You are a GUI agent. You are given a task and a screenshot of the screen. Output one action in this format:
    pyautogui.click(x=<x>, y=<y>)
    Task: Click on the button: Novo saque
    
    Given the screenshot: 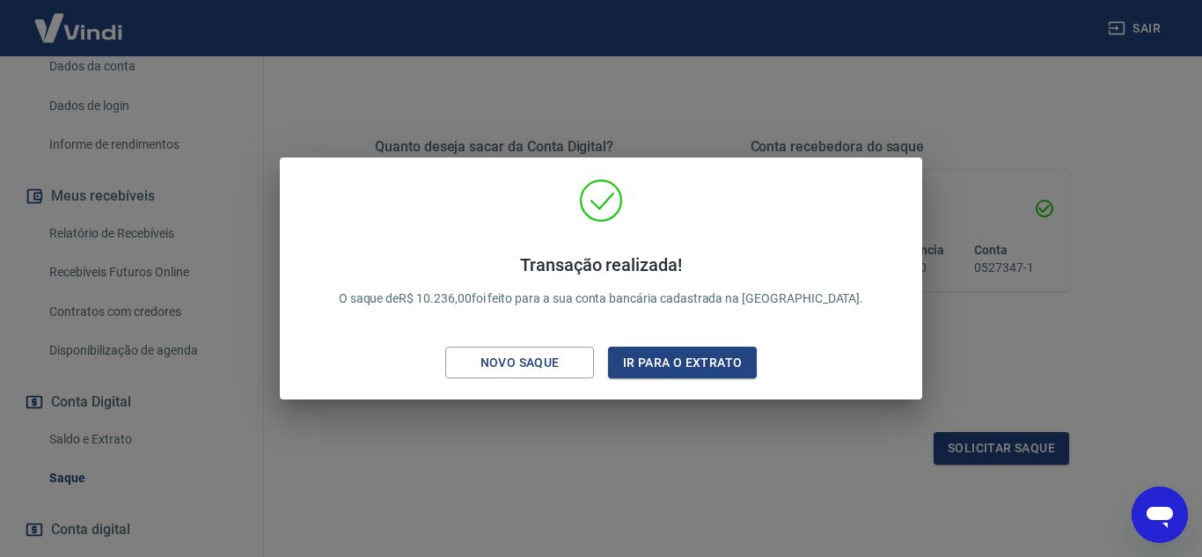 What is the action you would take?
    pyautogui.click(x=519, y=363)
    